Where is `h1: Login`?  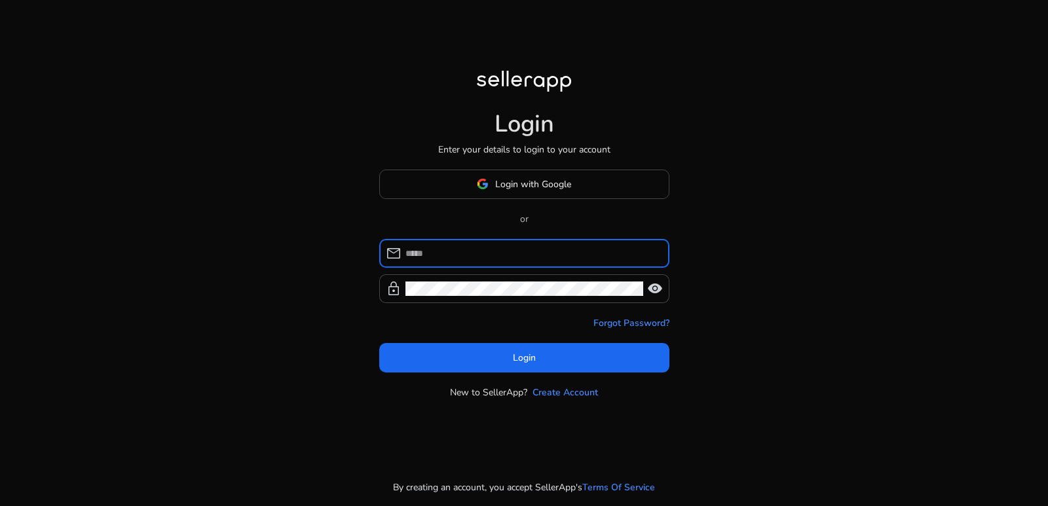 h1: Login is located at coordinates (524, 124).